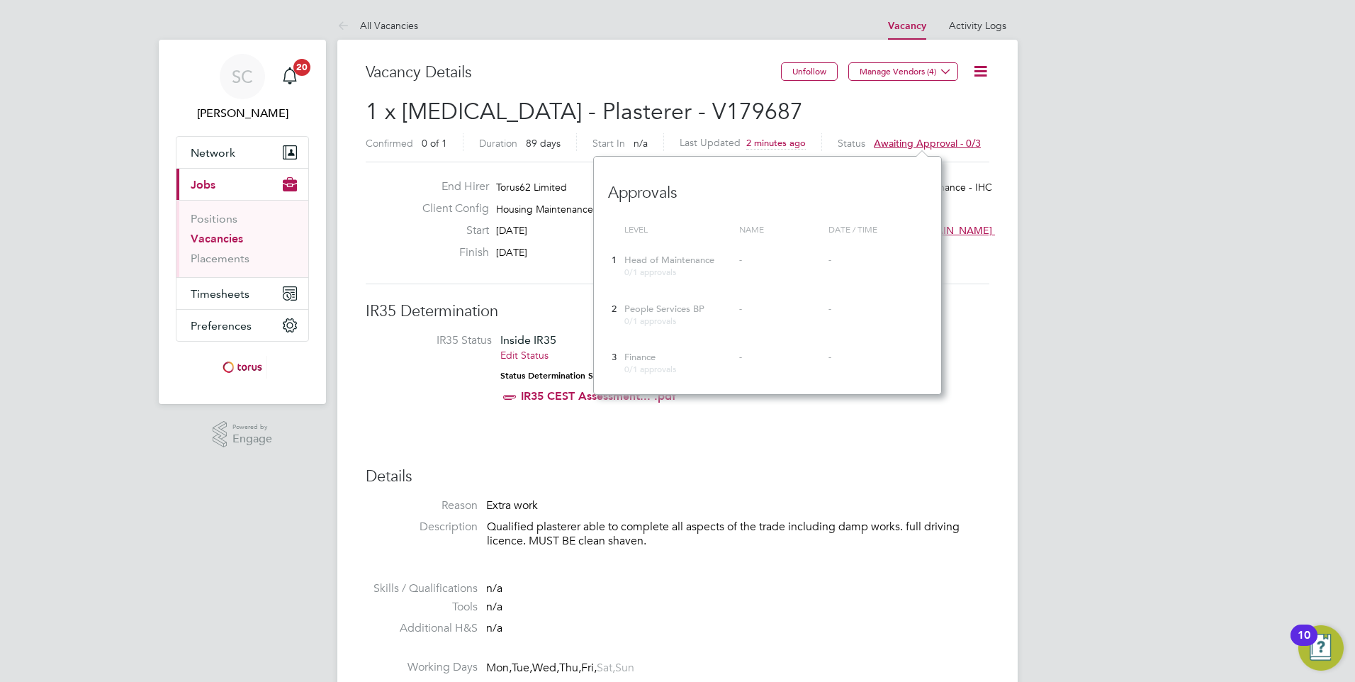 The width and height of the screenshot is (1355, 682). What do you see at coordinates (624, 667) in the screenshot?
I see `span: Sun` at bounding box center [624, 667].